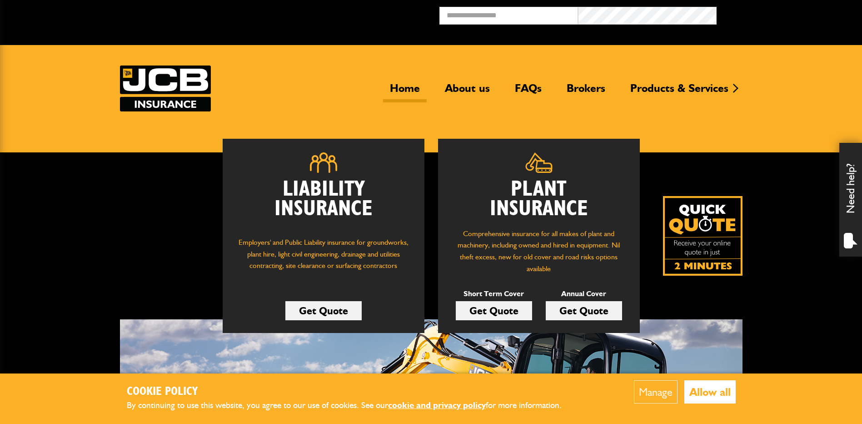 The image size is (862, 424). I want to click on a: Products & Services, so click(680, 92).